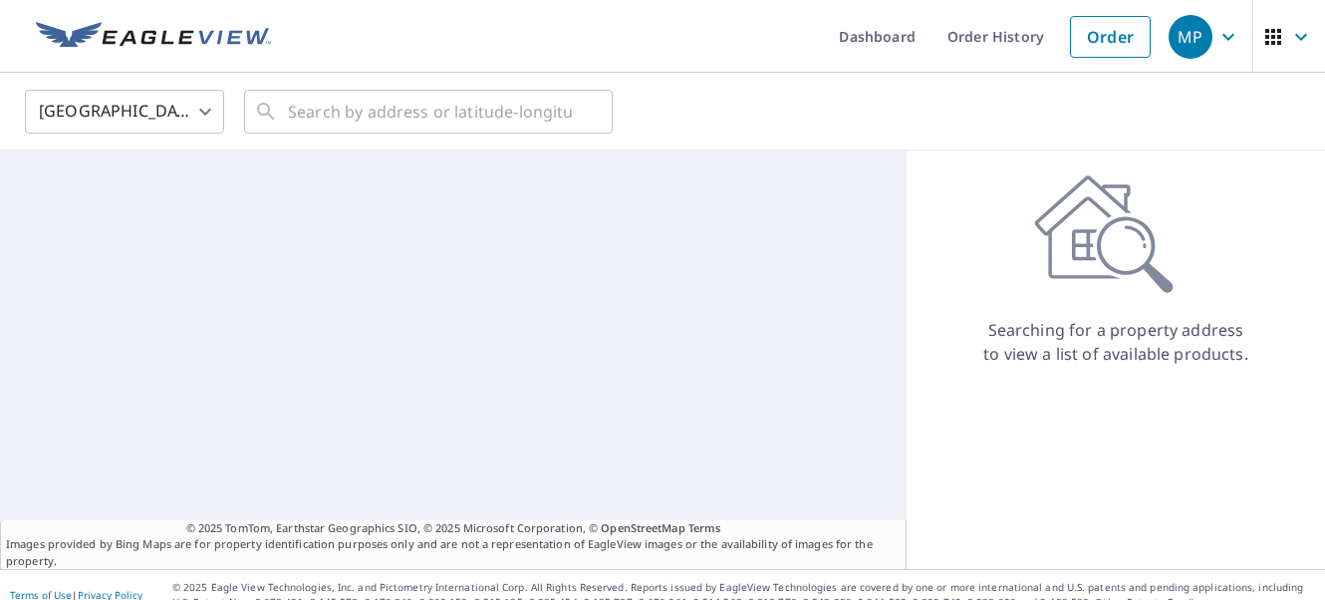 This screenshot has width=1325, height=600. I want to click on div: MP, so click(1190, 37).